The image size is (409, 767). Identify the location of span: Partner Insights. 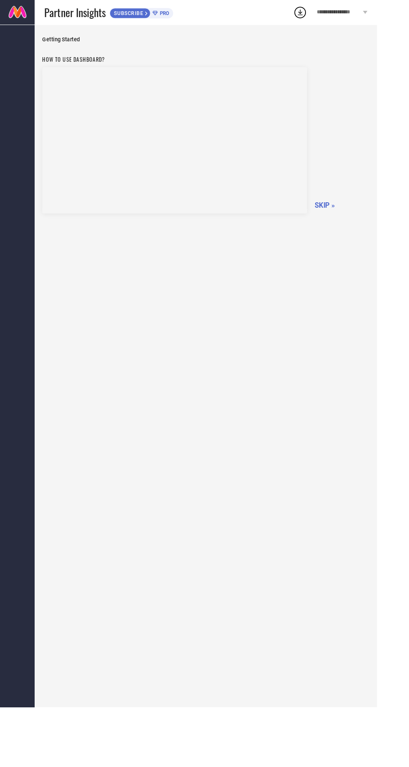
(81, 13).